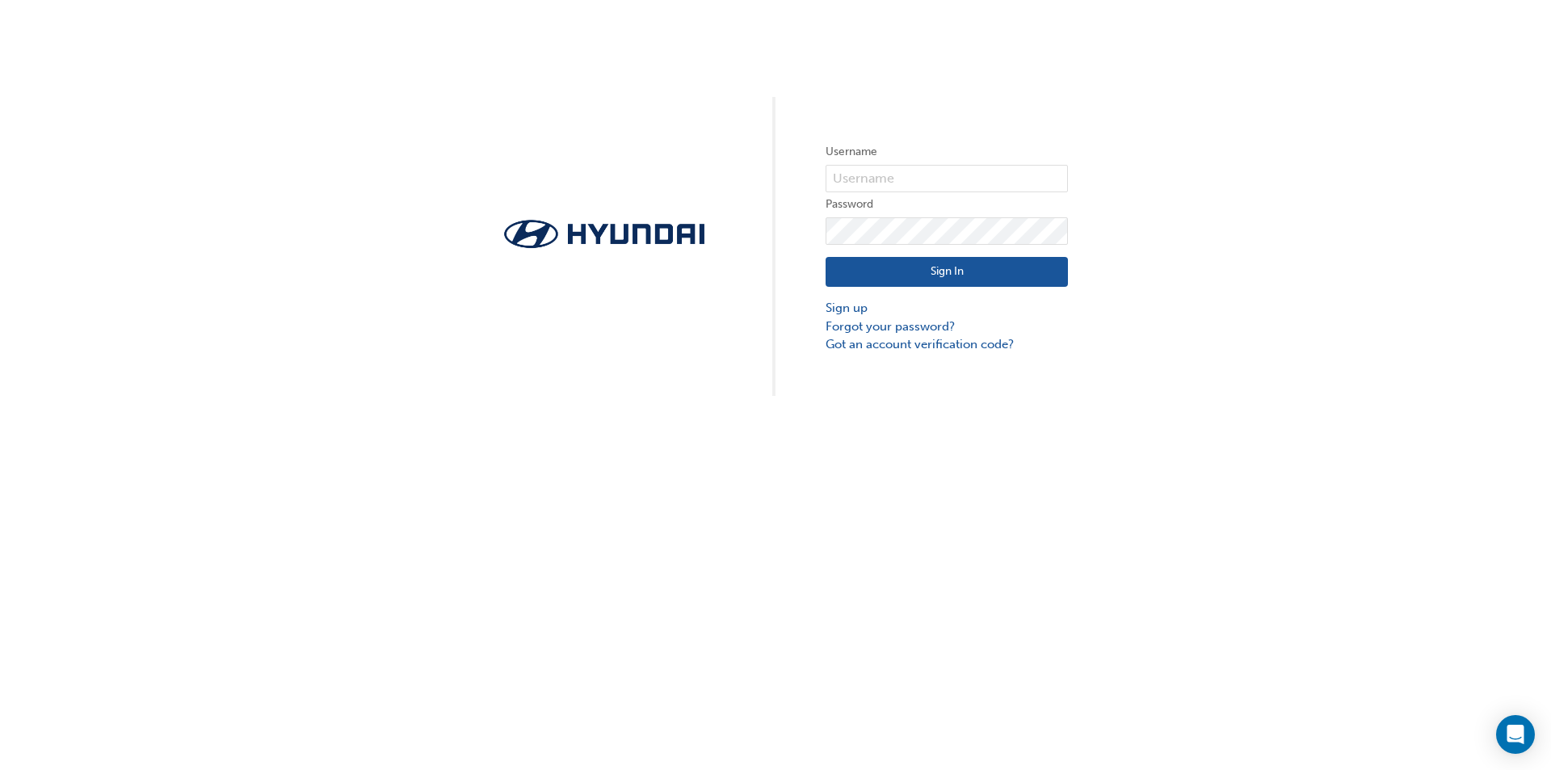 The image size is (1551, 770). Describe the element at coordinates (947, 204) in the screenshot. I see `label: Password` at that location.